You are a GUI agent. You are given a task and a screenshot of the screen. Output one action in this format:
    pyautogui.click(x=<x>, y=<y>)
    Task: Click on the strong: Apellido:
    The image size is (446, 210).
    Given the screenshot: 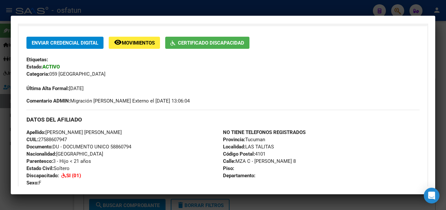 What is the action you would take?
    pyautogui.click(x=36, y=132)
    